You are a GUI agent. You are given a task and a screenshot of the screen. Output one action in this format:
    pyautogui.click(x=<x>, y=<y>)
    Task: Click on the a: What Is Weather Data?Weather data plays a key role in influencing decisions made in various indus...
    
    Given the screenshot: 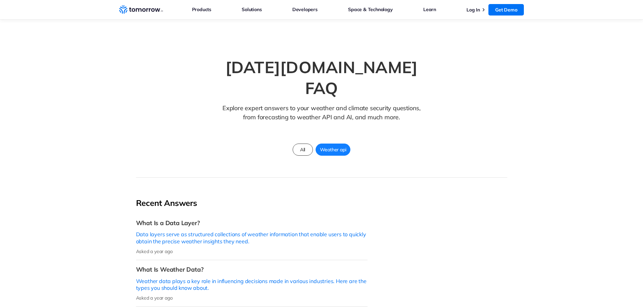 What is the action you would take?
    pyautogui.click(x=252, y=284)
    